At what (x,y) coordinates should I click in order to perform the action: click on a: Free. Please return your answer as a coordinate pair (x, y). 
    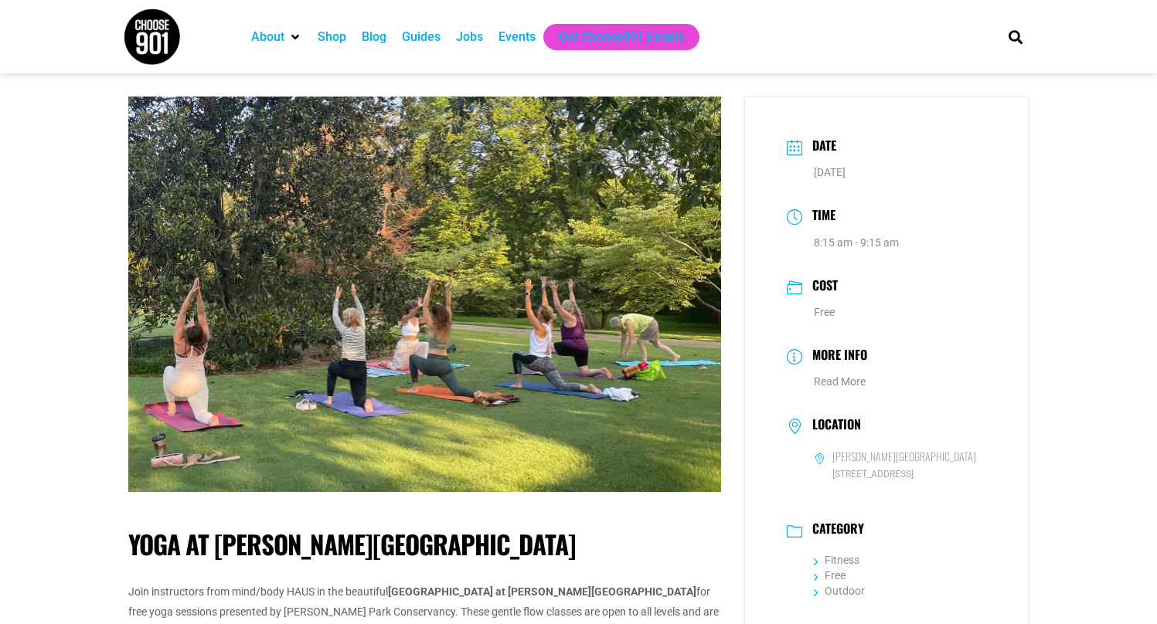
    Looking at the image, I should click on (829, 576).